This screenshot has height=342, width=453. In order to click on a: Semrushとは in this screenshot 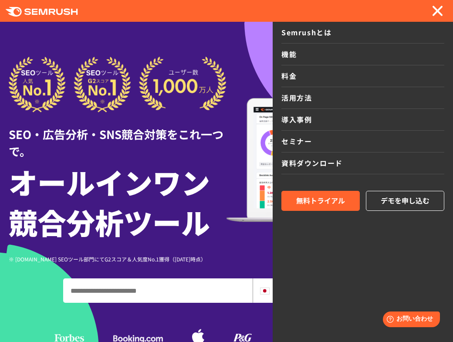, I will do `click(363, 33)`.